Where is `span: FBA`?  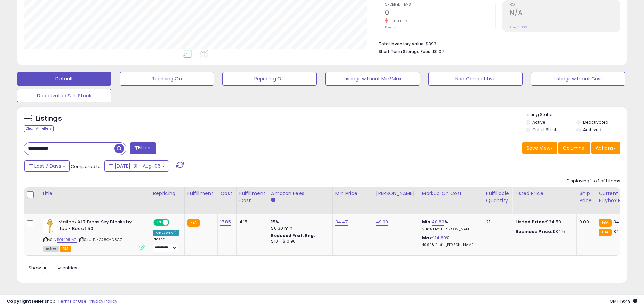 span: FBA is located at coordinates (66, 248).